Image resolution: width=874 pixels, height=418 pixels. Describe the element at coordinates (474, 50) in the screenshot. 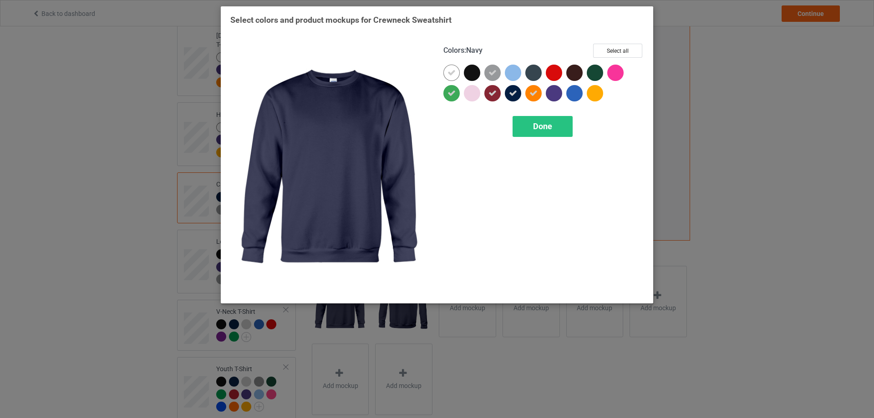

I see `span: Navy` at that location.